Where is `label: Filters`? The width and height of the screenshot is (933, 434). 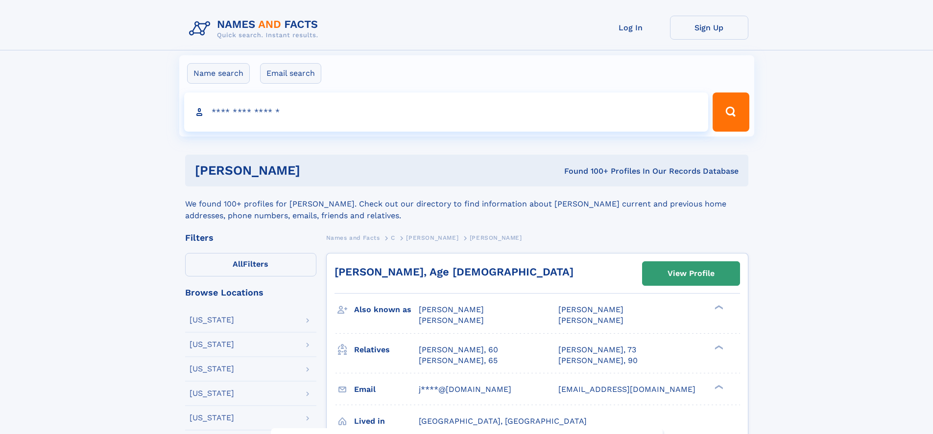 label: Filters is located at coordinates (251, 265).